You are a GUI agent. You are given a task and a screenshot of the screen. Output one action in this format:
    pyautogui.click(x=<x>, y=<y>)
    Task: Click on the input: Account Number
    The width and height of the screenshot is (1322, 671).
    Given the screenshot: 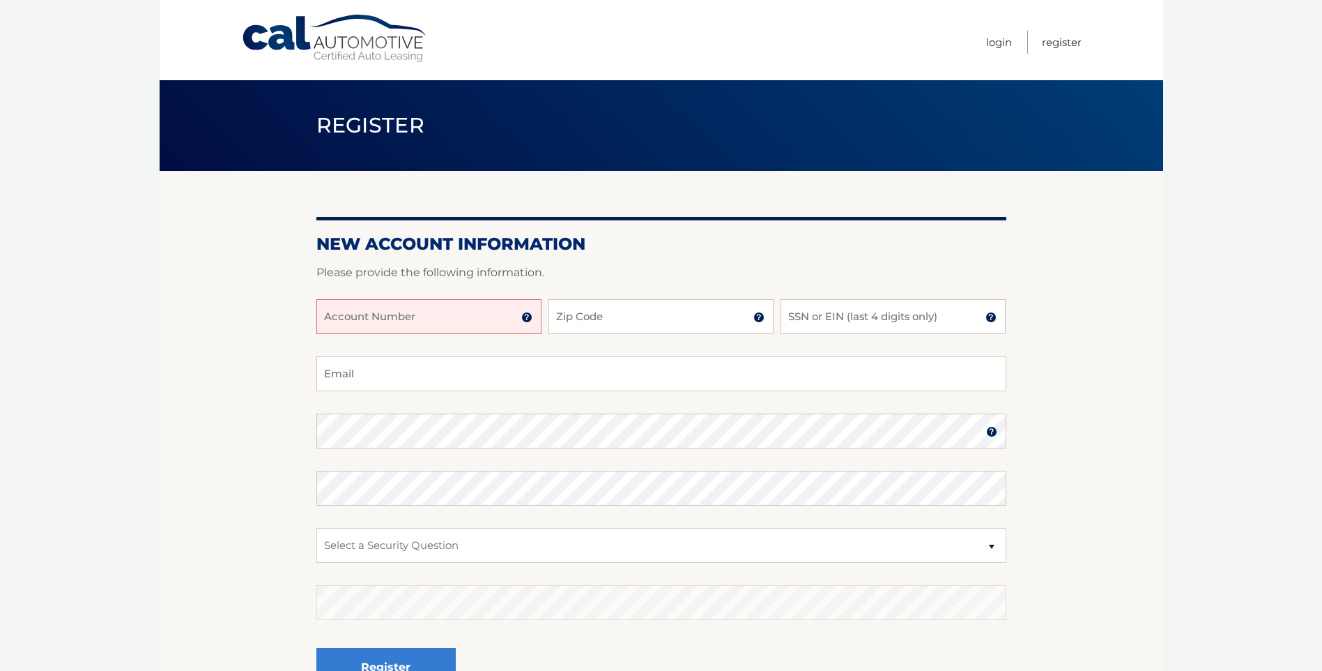 What is the action you would take?
    pyautogui.click(x=429, y=316)
    